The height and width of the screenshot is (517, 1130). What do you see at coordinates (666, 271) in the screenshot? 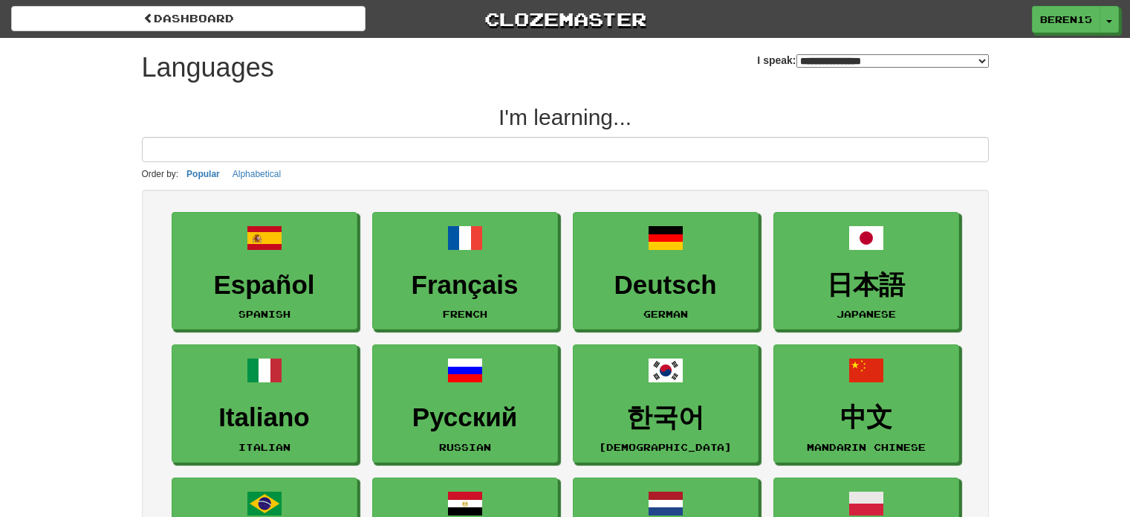
I see `a: DeutschGerman` at bounding box center [666, 271].